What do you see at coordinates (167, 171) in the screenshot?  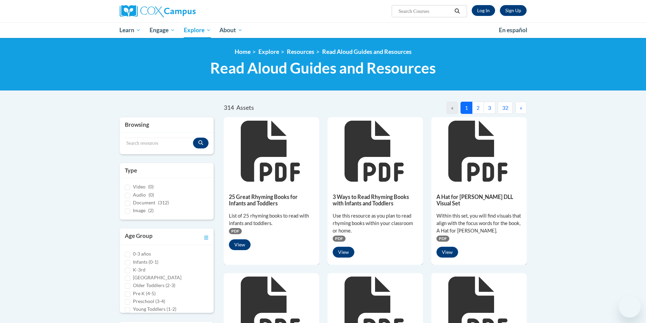 I see `h3: Type` at bounding box center [167, 171].